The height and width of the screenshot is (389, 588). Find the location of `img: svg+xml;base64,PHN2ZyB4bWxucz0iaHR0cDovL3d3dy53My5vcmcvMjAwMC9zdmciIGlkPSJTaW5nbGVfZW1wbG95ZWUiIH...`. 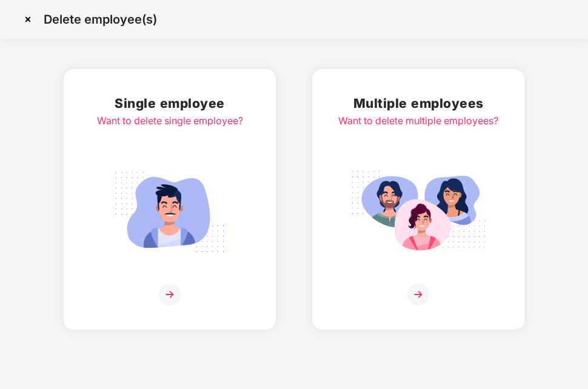

img: svg+xml;base64,PHN2ZyB4bWxucz0iaHR0cDovL3d3dy53My5vcmcvMjAwMC9zdmciIGlkPSJTaW5nbGVfZW1wbG95ZWUiIH... is located at coordinates (170, 212).